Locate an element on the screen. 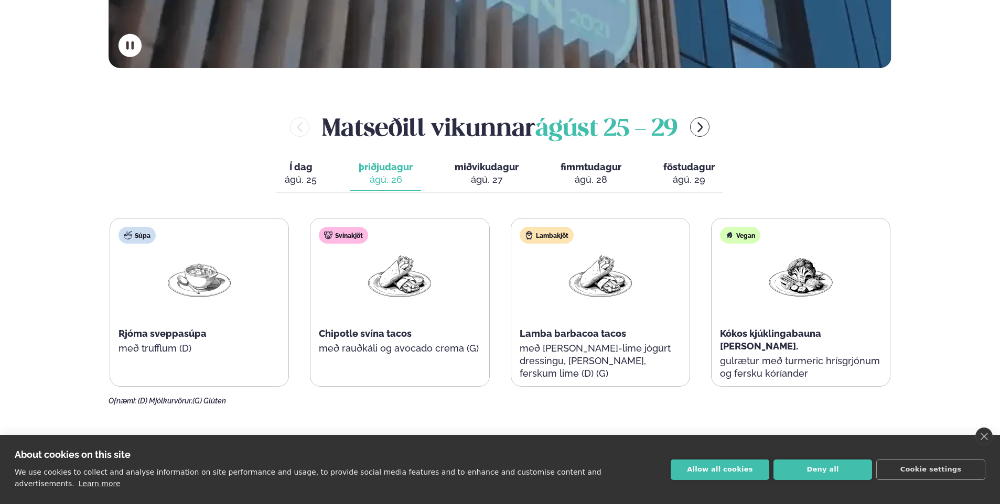  span: (G) Glúten is located at coordinates (209, 401).